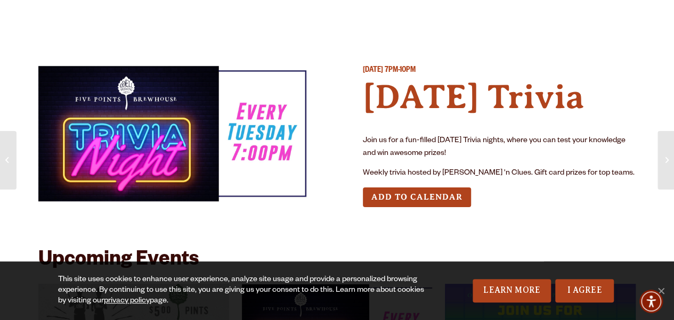  Describe the element at coordinates (273, 17) in the screenshot. I see `span: Winery` at that location.